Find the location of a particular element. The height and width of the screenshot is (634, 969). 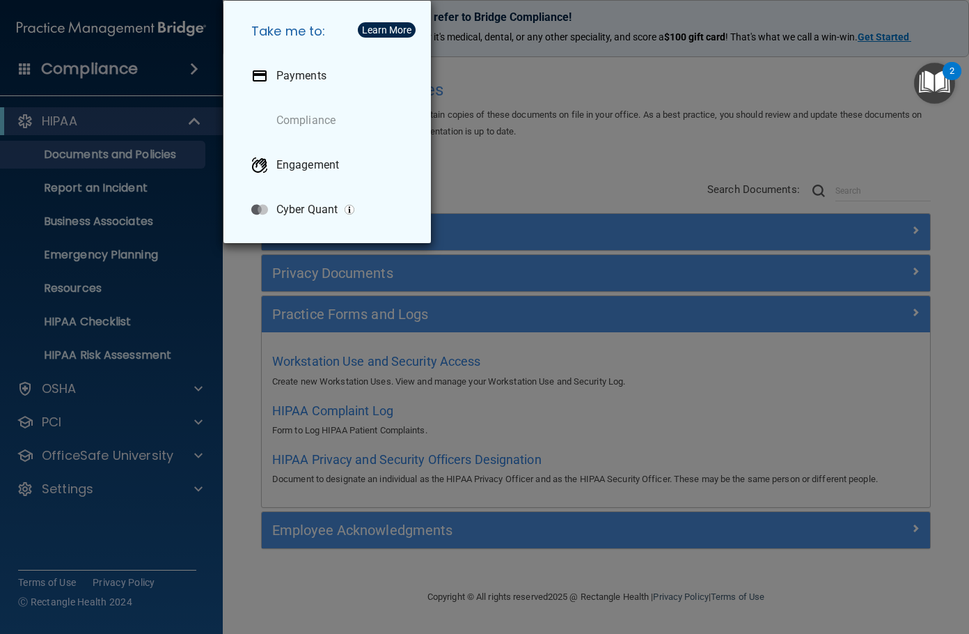

div: 2 is located at coordinates (952, 80).